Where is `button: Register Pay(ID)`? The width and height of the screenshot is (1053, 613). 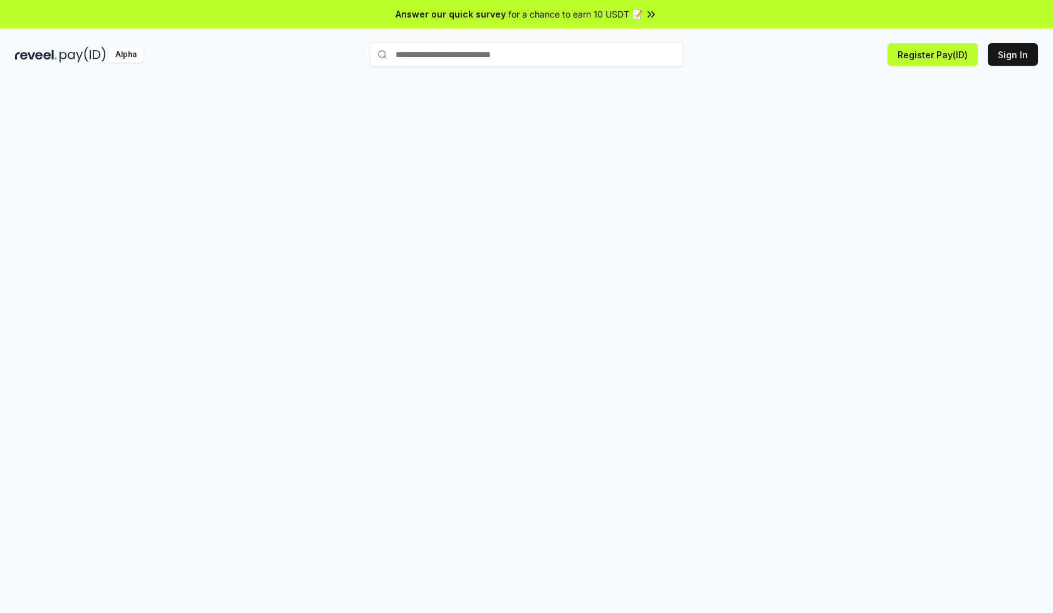
button: Register Pay(ID) is located at coordinates (932, 55).